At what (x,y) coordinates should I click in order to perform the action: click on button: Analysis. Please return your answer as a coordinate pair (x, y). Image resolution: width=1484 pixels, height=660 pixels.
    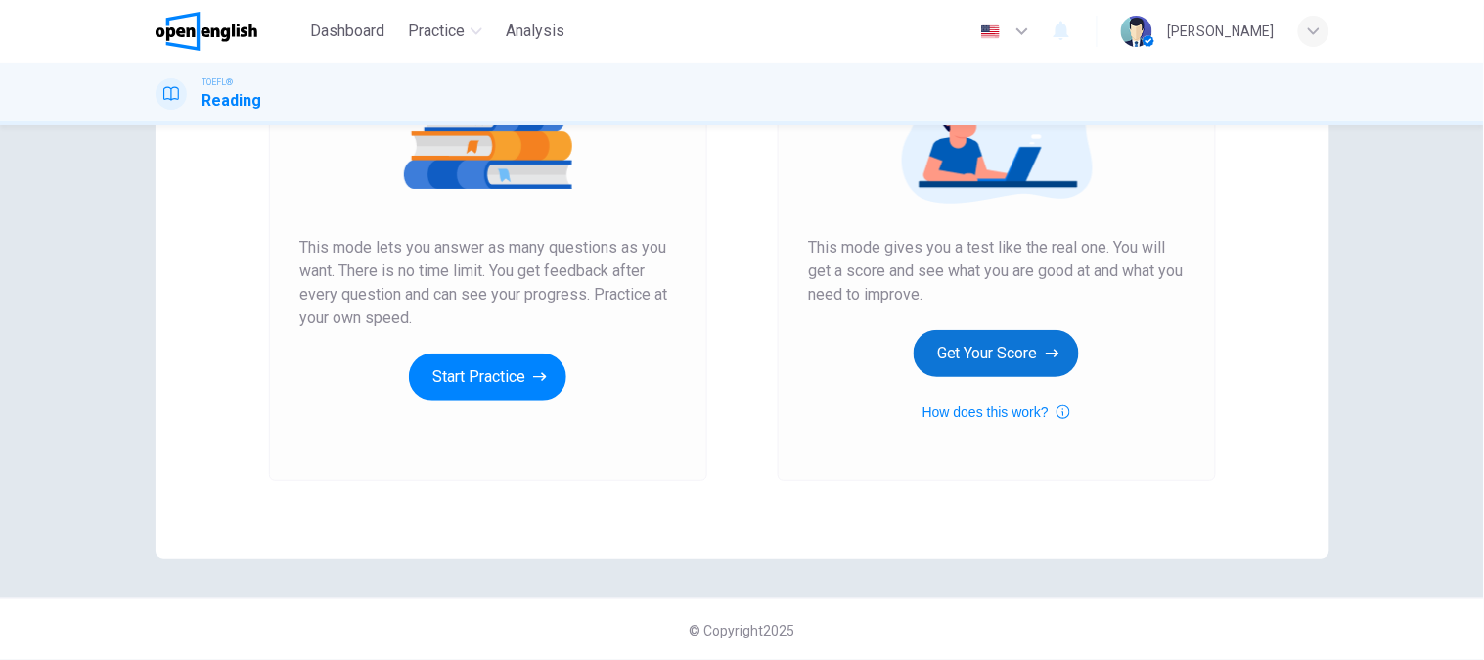
    Looking at the image, I should click on (535, 31).